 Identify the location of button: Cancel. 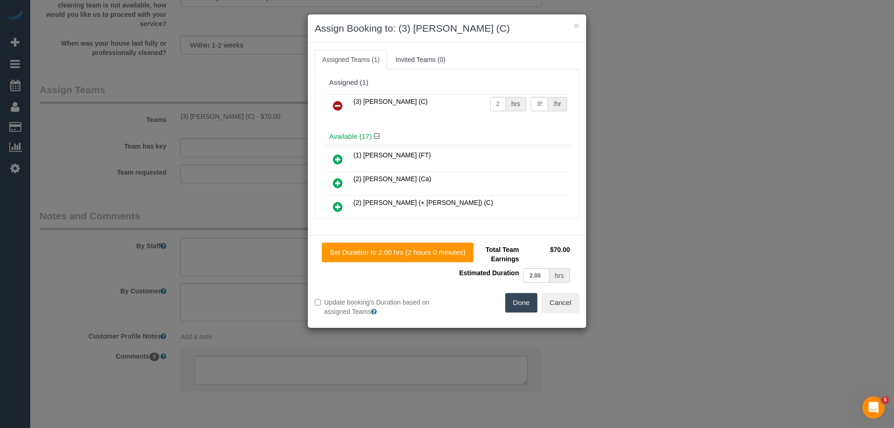
(560, 303).